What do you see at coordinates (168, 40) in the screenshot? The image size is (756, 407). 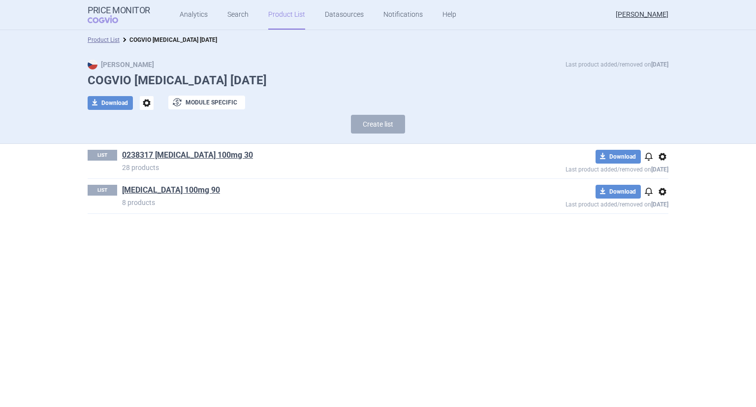 I see `li: COGVIO Pifeltro 02.07.2025` at bounding box center [168, 40].